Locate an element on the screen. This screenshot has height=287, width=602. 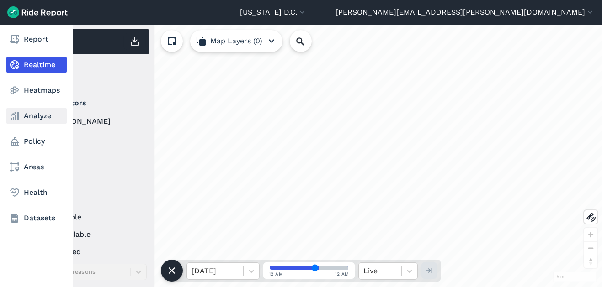
div: loading is located at coordinates (315, 156).